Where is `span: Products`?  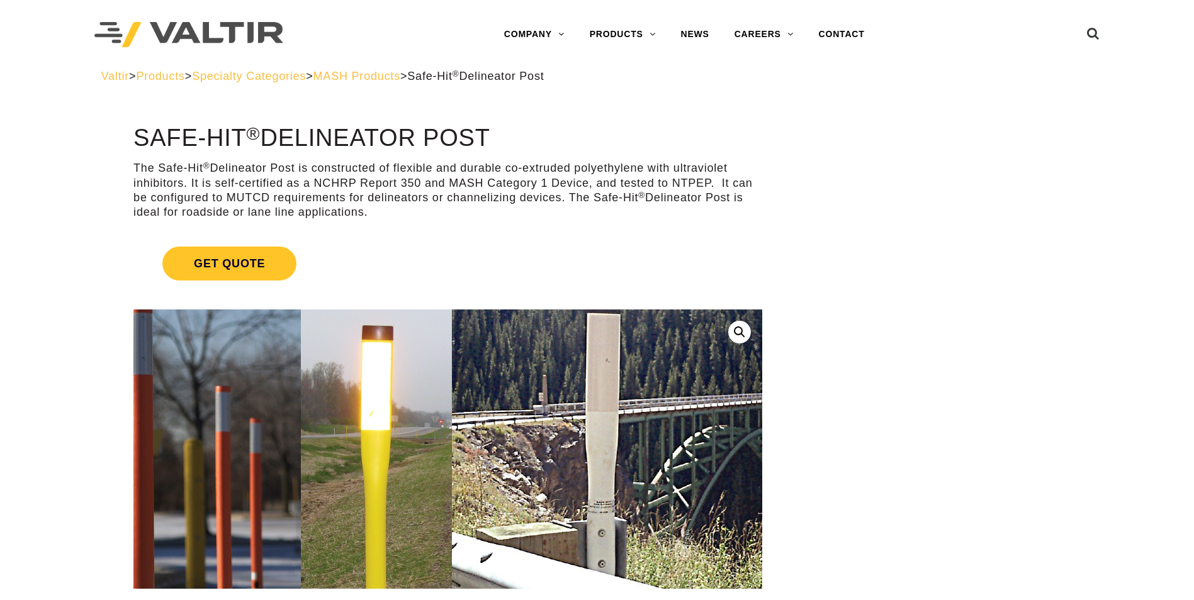
span: Products is located at coordinates (160, 76).